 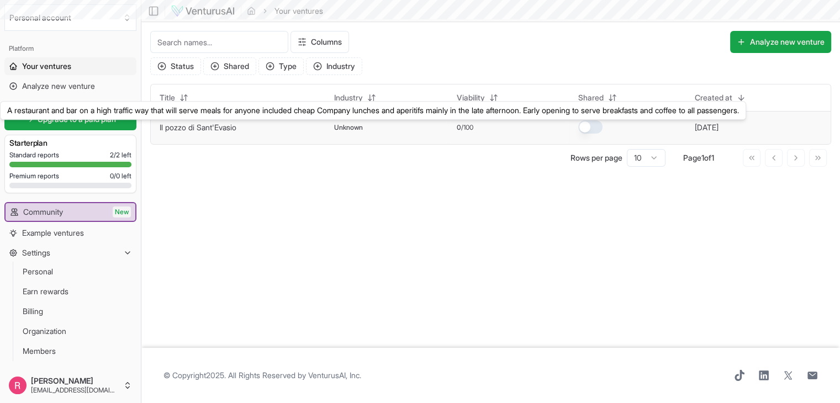 What do you see at coordinates (198, 128) in the screenshot?
I see `button: Il pozzo di Sant'Evasio` at bounding box center [198, 128].